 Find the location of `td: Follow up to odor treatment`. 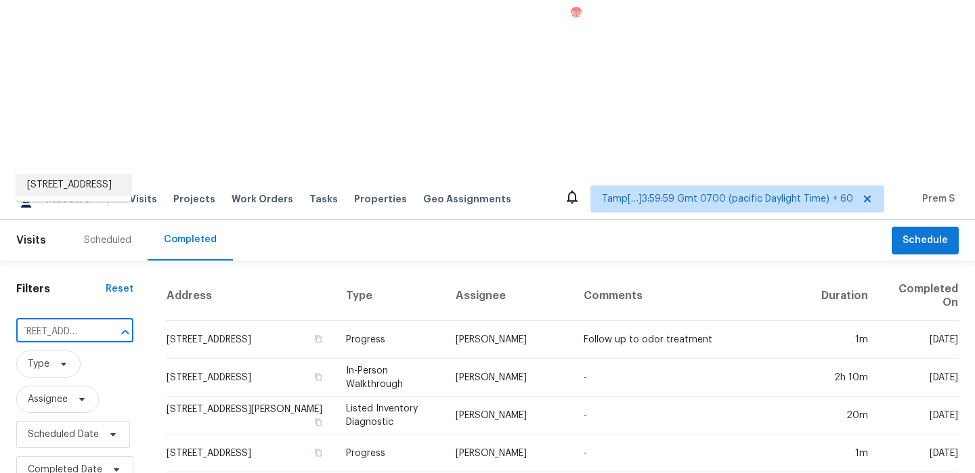

td: Follow up to odor treatment is located at coordinates (691, 340).